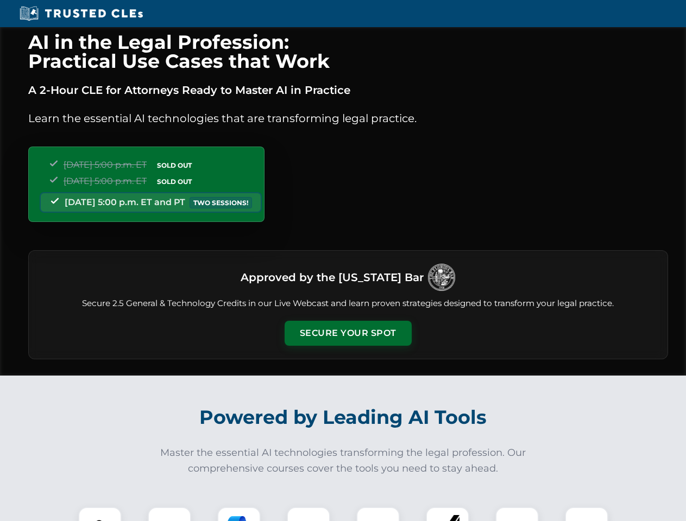 This screenshot has height=521, width=686. I want to click on button: Secure Your Spot, so click(348, 333).